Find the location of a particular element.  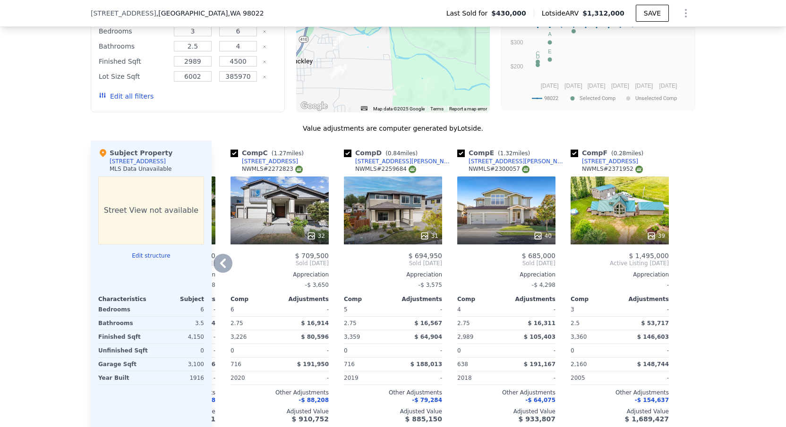

button: Show Options is located at coordinates (686, 13).